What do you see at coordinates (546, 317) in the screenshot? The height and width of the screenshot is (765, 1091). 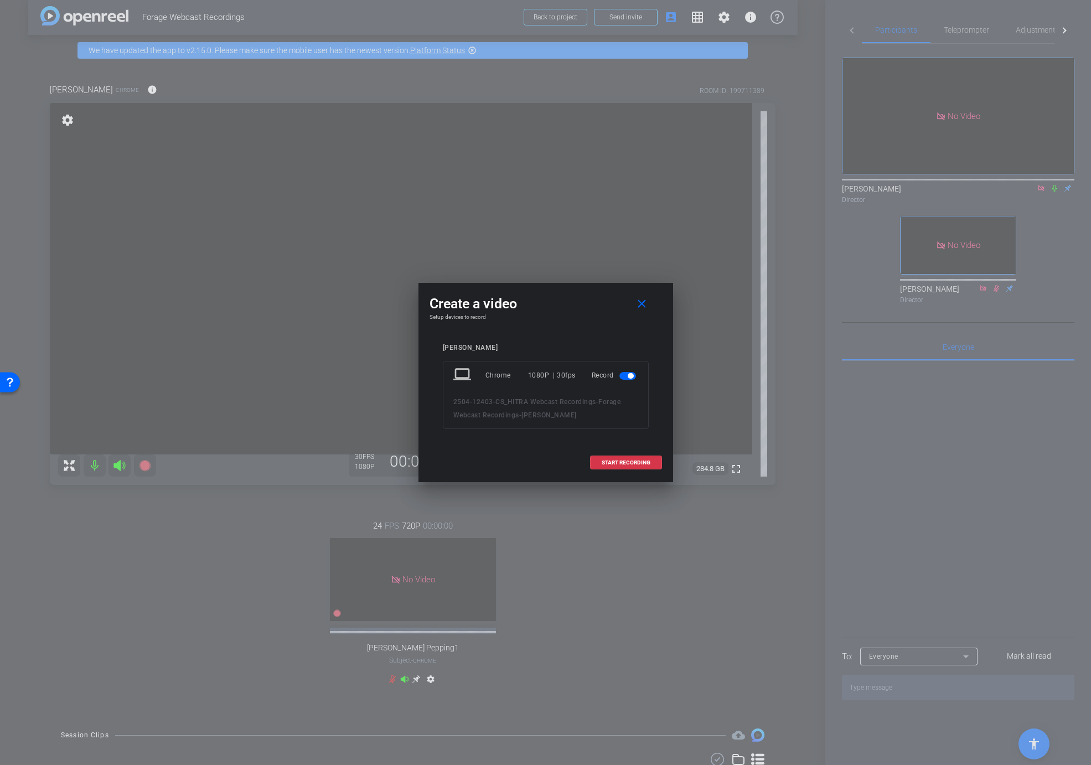 I see `h4: Setup devices to record` at bounding box center [546, 317].